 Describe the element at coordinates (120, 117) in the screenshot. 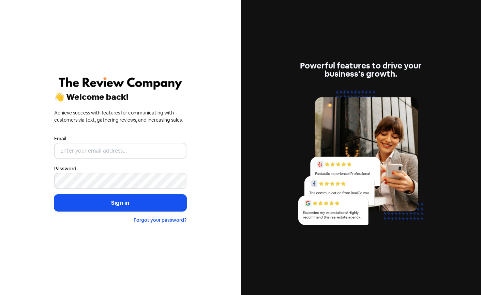

I see `div: Achieve success with features for communicating with customers via text, gathering reviews, and i...` at that location.